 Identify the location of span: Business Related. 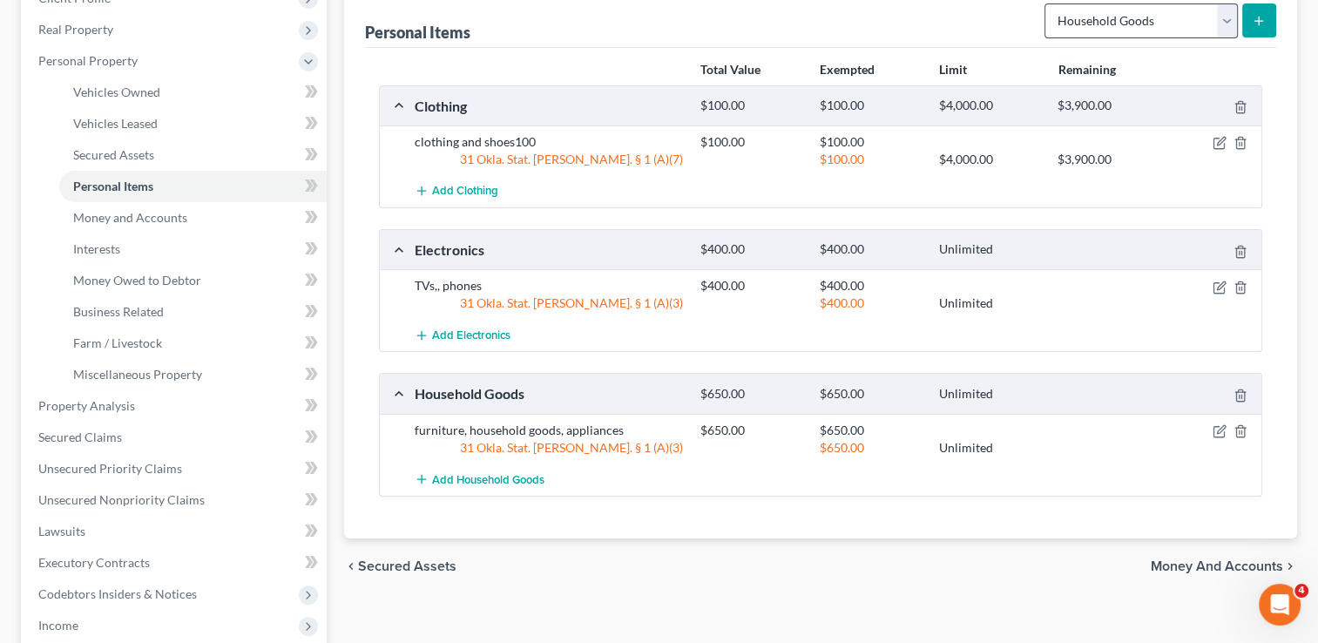
(118, 311).